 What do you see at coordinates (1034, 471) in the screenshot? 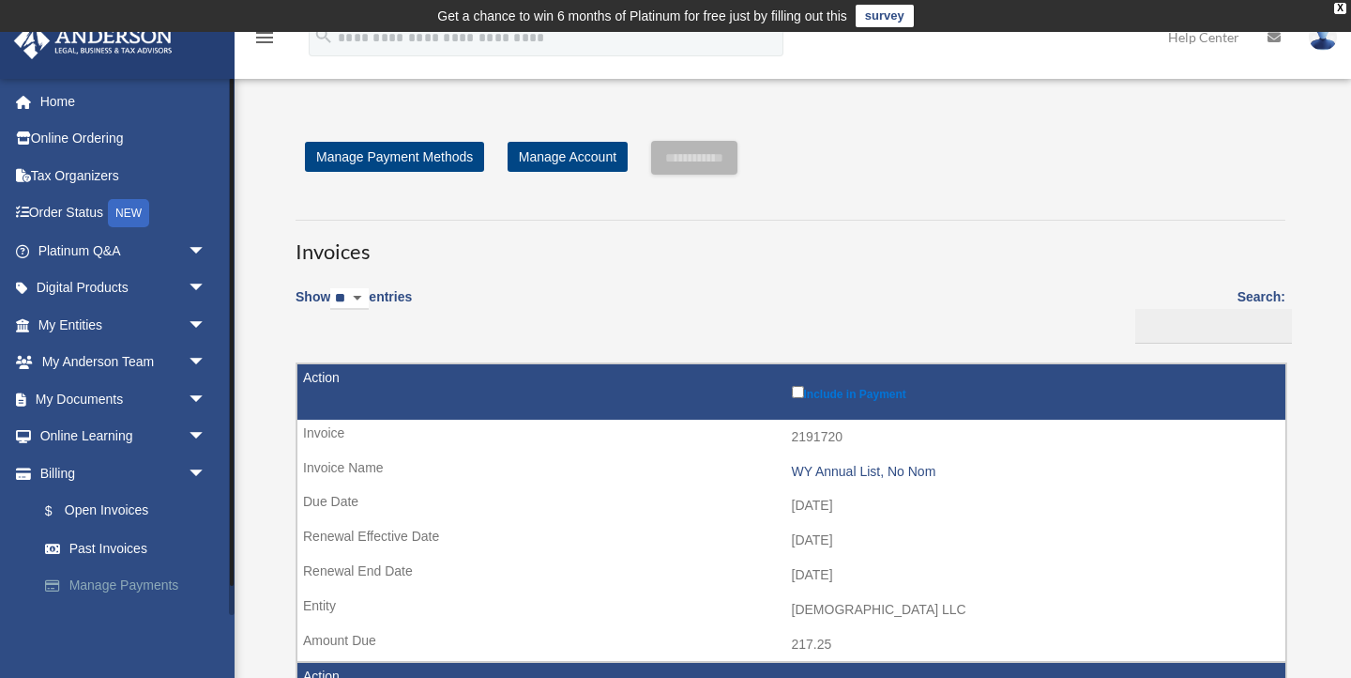
I see `div: WY Annual List, No Nom` at bounding box center [1034, 471].